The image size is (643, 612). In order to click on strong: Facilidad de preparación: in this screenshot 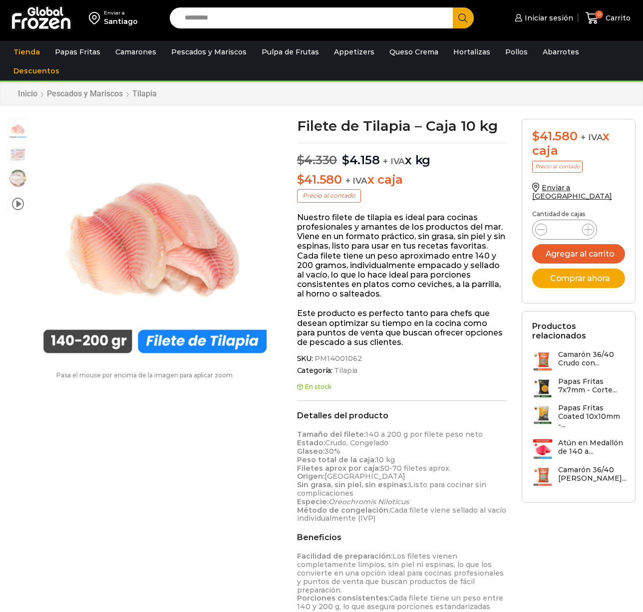, I will do `click(344, 556)`.